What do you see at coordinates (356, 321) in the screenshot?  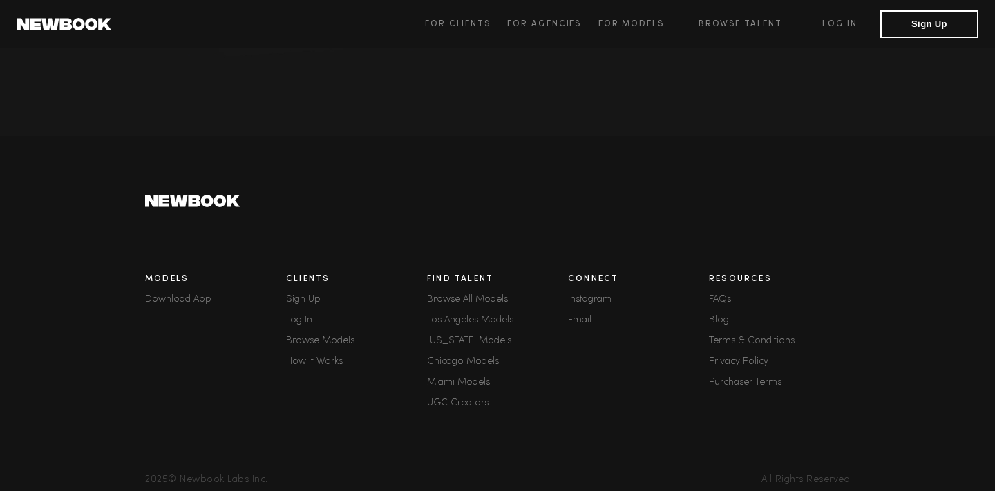 I see `a: Log In` at bounding box center [356, 321].